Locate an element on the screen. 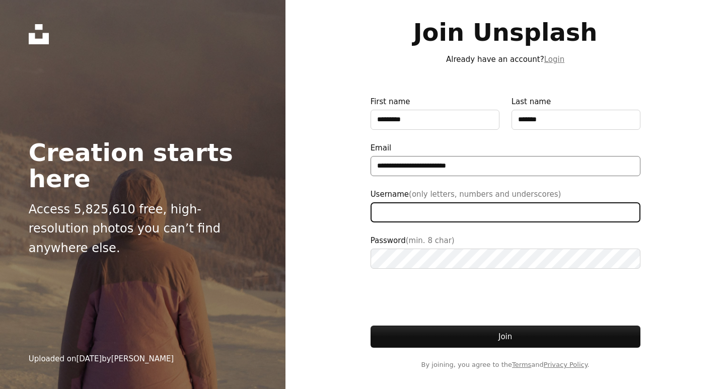 This screenshot has height=389, width=725. time: February 20, 2025 at 6:10:00 AM GMT+6 is located at coordinates (89, 359).